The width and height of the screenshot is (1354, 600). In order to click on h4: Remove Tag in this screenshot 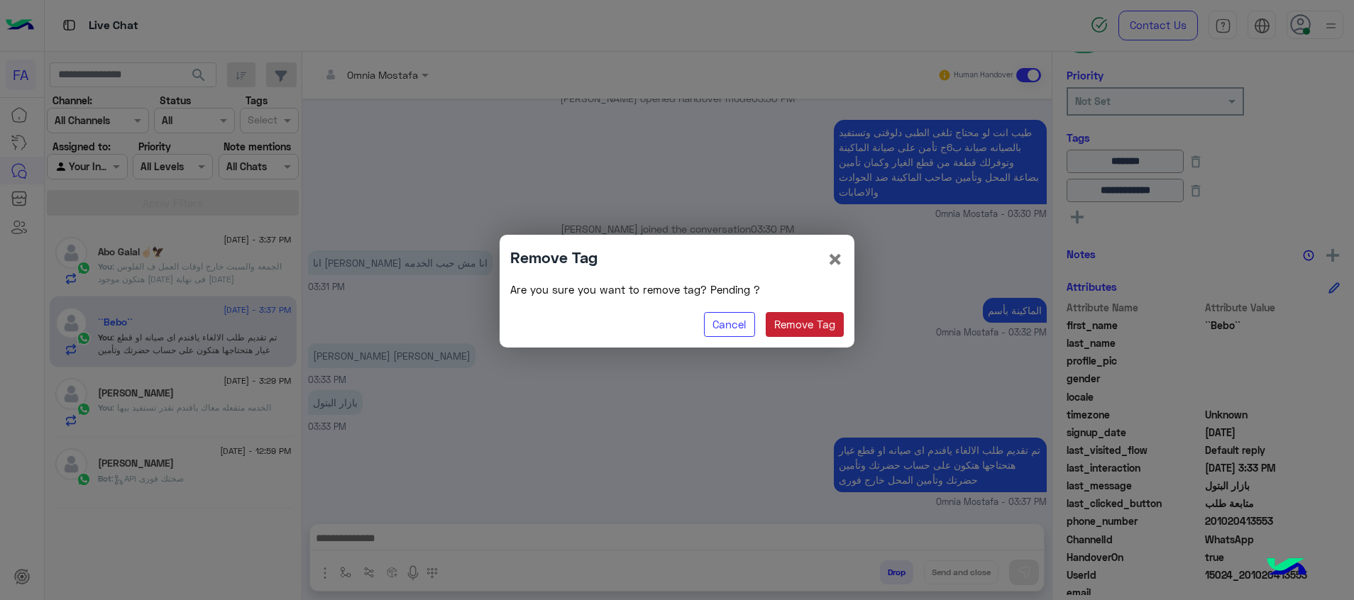, I will do `click(554, 257)`.